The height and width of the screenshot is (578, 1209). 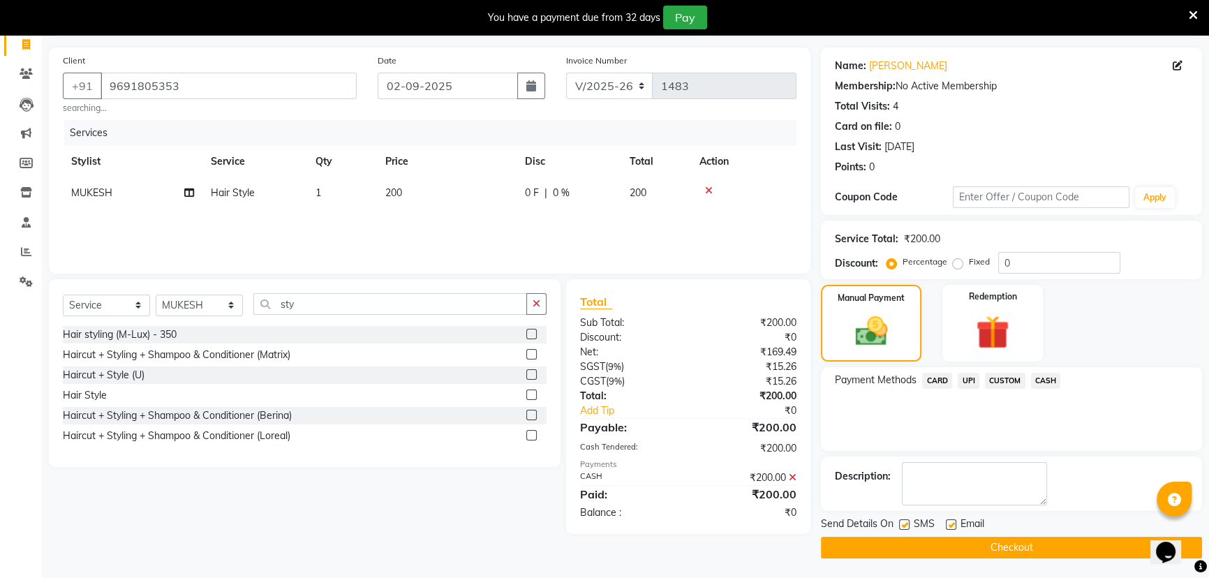 I want to click on span: 0 F, so click(x=532, y=193).